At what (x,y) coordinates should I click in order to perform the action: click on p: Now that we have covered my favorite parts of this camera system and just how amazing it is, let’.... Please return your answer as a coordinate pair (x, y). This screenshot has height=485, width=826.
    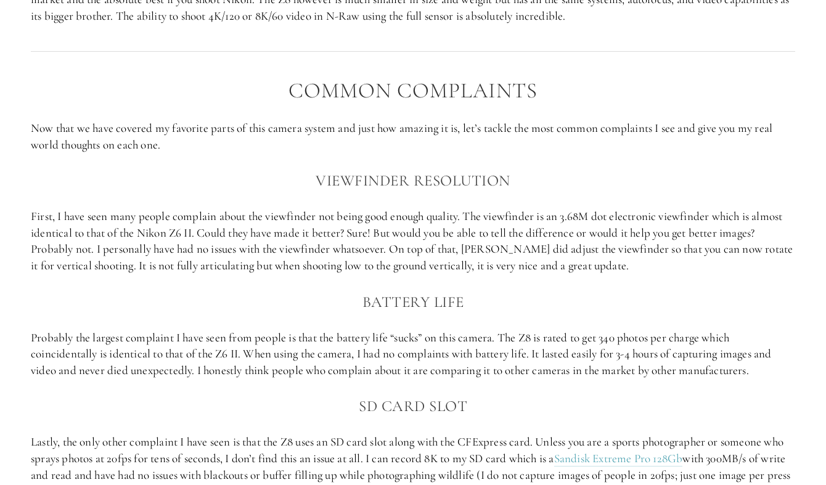
    Looking at the image, I should click on (413, 136).